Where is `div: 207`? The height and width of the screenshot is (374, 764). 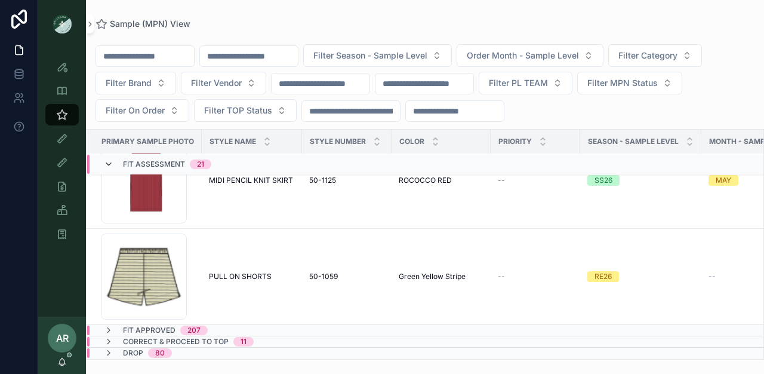
div: 207 is located at coordinates (194, 330).